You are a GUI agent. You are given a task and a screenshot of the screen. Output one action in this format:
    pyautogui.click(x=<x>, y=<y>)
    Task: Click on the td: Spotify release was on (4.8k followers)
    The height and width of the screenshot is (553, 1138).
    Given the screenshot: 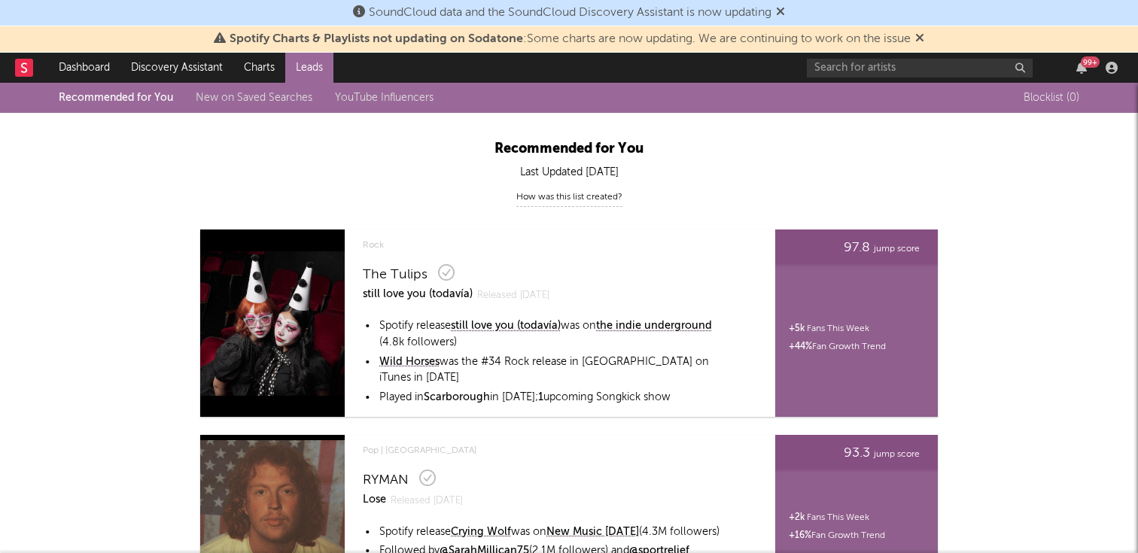 What is the action you would take?
    pyautogui.click(x=557, y=334)
    